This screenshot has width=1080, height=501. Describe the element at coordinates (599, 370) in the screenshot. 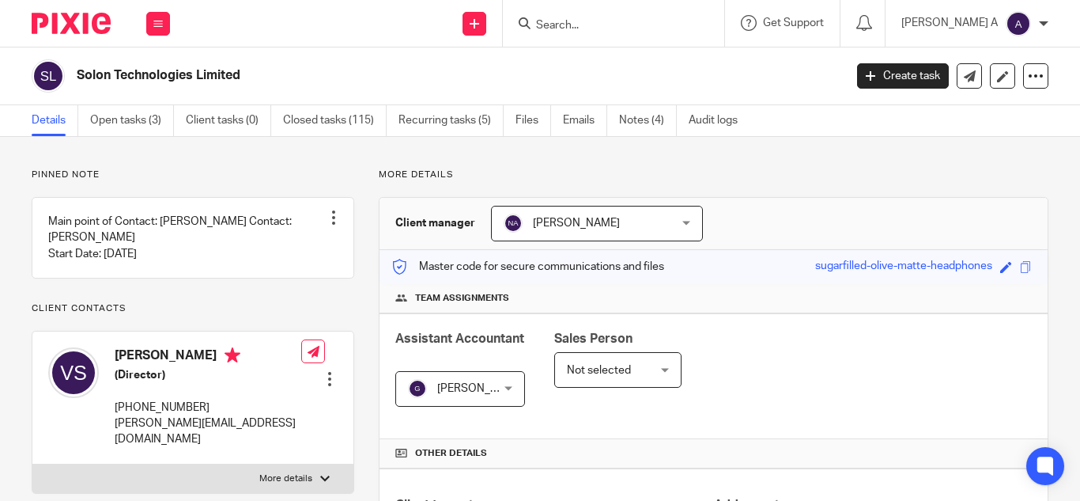

I see `span: Not selected` at that location.